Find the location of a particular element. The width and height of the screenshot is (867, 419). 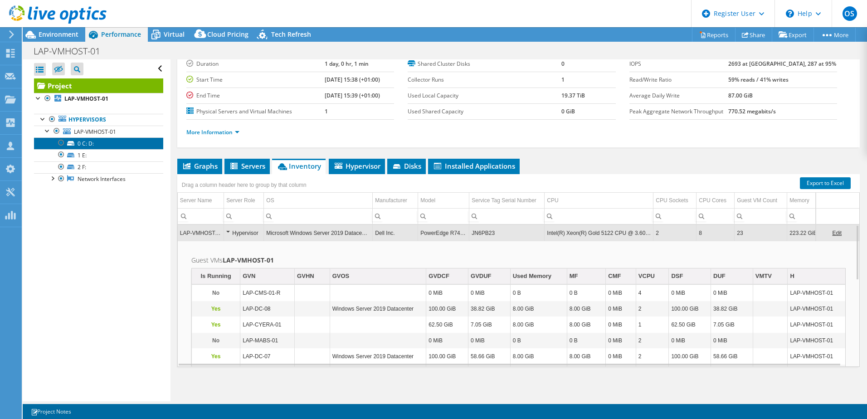

a: Hypervisors is located at coordinates (98, 120).